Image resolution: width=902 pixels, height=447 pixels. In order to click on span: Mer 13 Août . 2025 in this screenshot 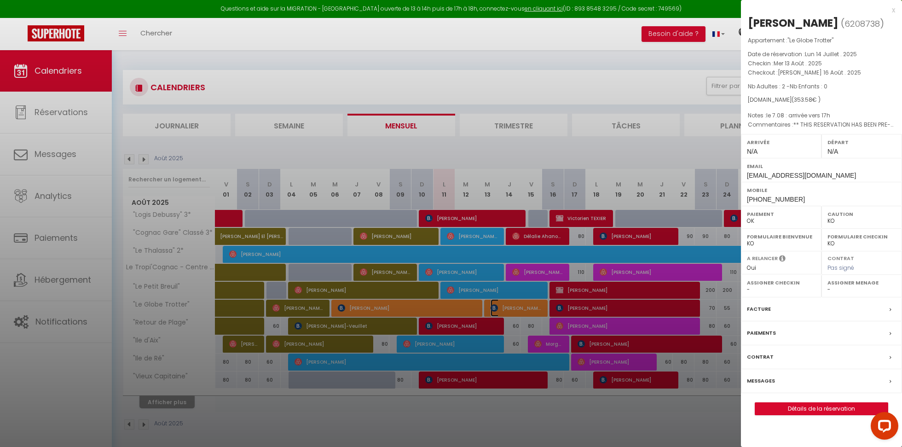, I will do `click(797, 63)`.